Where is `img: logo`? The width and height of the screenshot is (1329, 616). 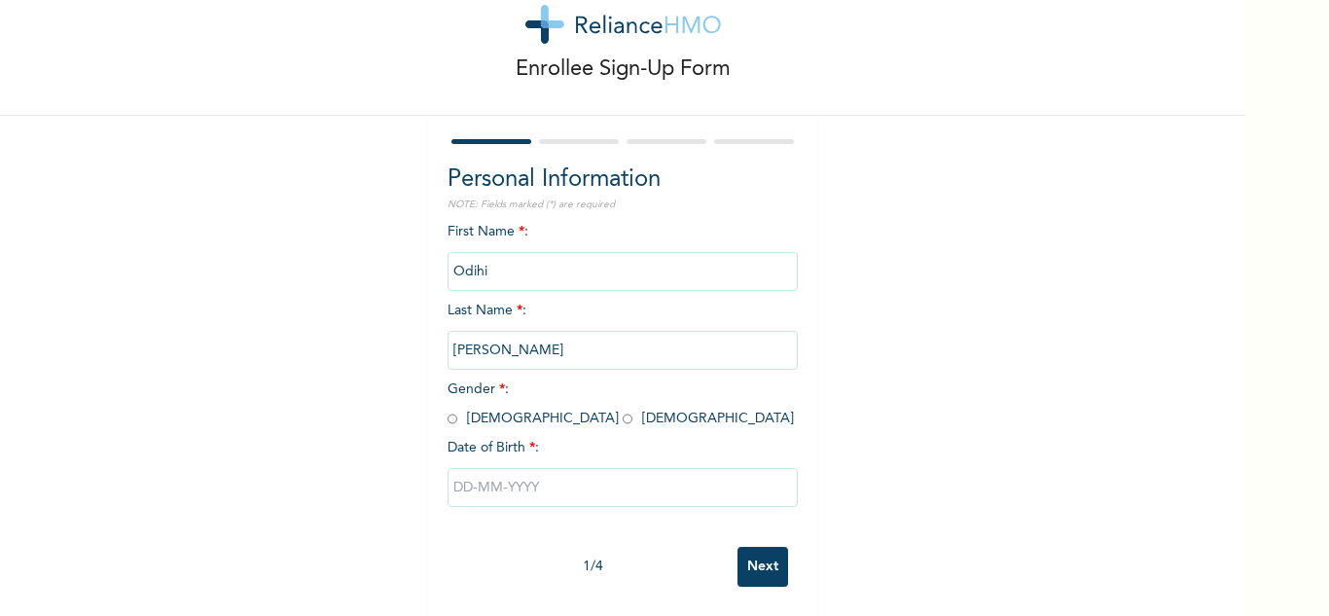 img: logo is located at coordinates (623, 24).